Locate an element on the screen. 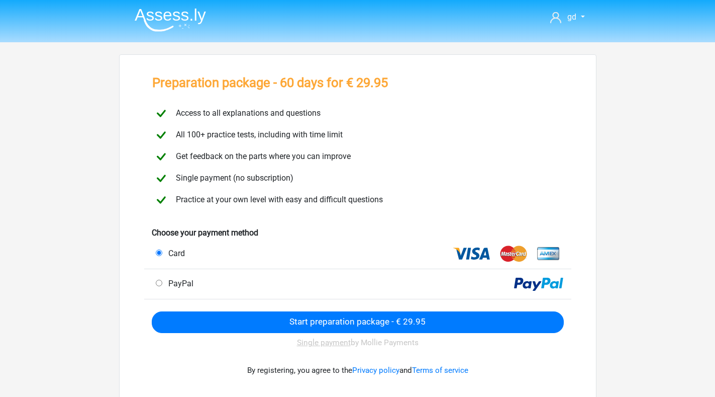  span: Get feedback on the parts where you can improve is located at coordinates (261, 156).